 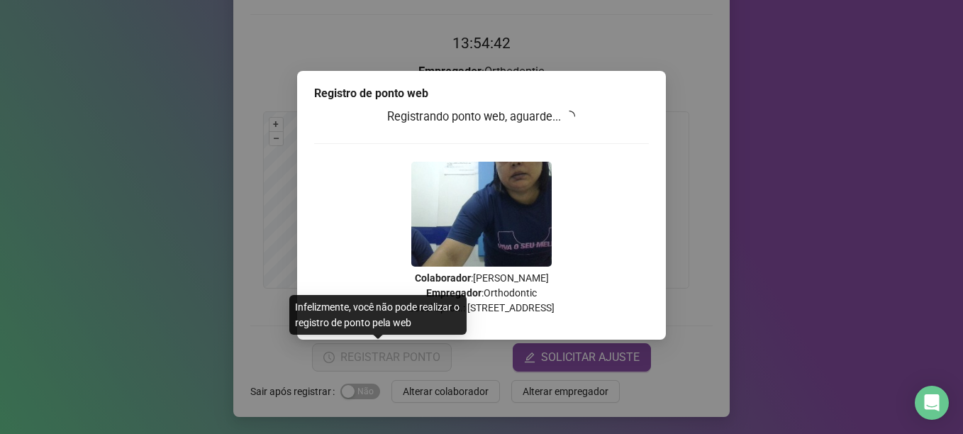 What do you see at coordinates (443, 278) in the screenshot?
I see `strong: Colaborador` at bounding box center [443, 278].